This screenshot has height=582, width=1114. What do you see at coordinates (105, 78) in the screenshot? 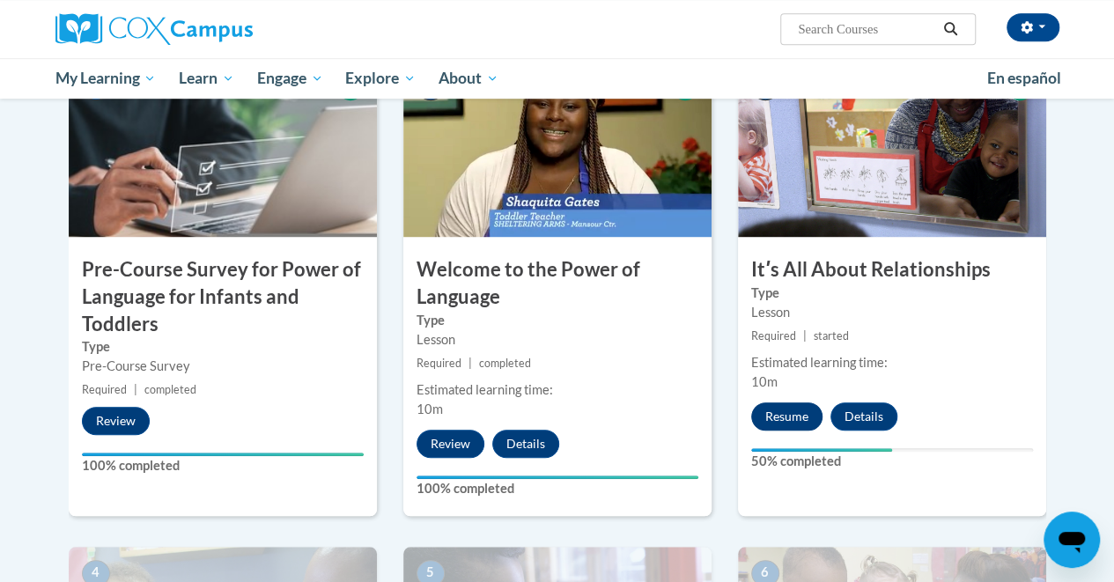
I see `span: My Learning` at bounding box center [105, 78].